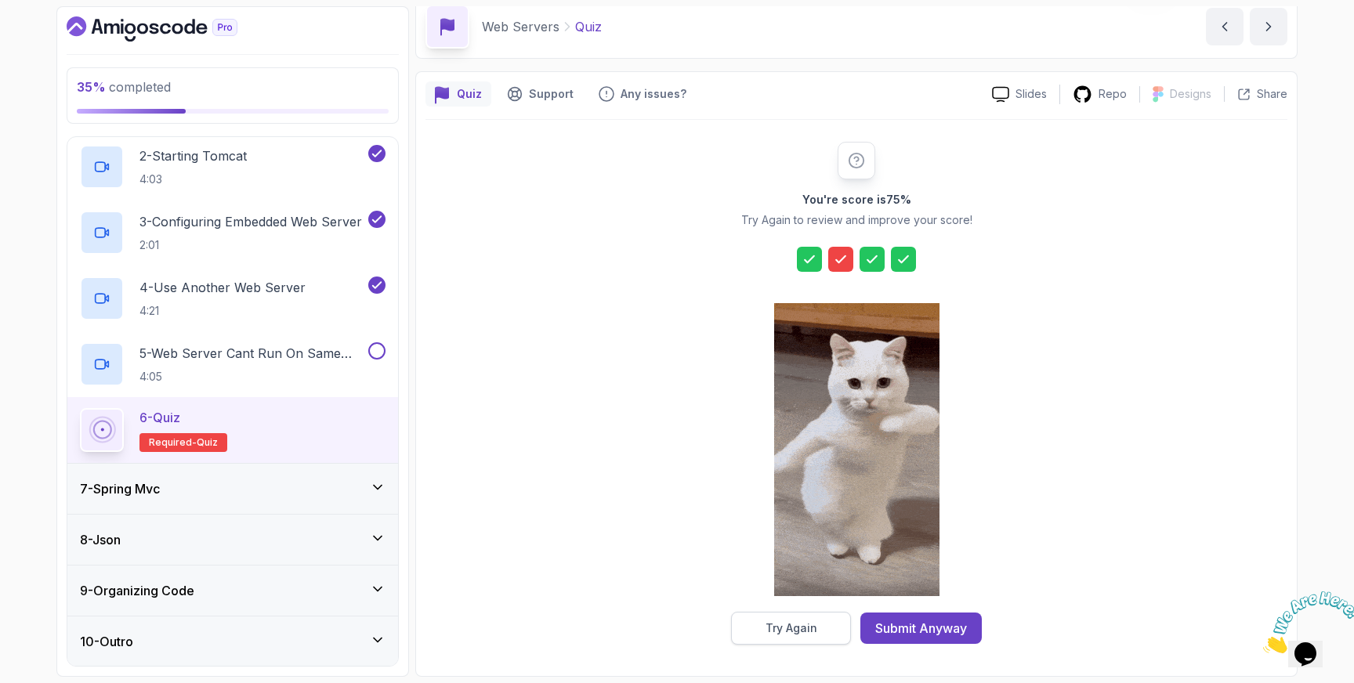  Describe the element at coordinates (207, 443) in the screenshot. I see `span: quiz` at that location.